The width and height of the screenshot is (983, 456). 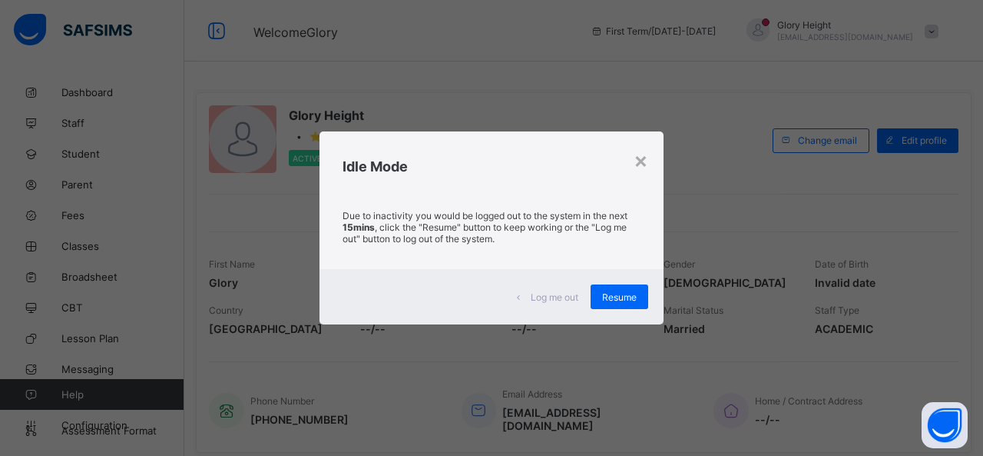 I want to click on strong: 15mins, so click(x=359, y=227).